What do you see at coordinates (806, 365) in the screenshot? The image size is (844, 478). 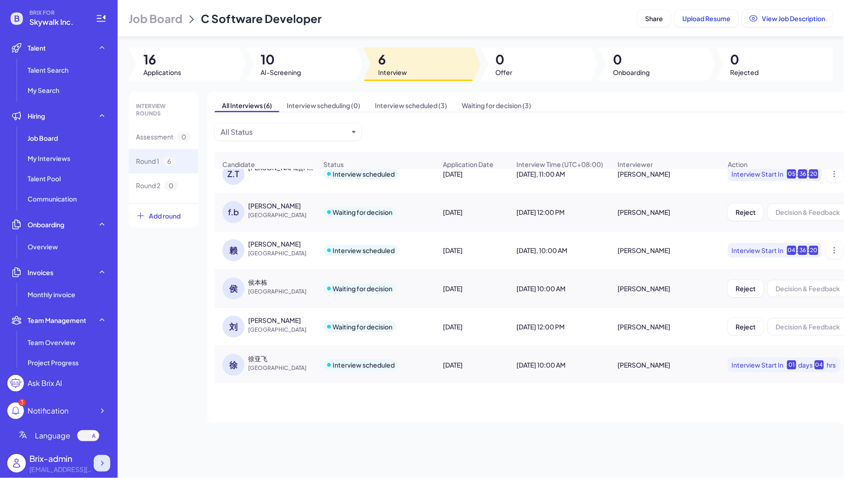 I see `div: days` at bounding box center [806, 365].